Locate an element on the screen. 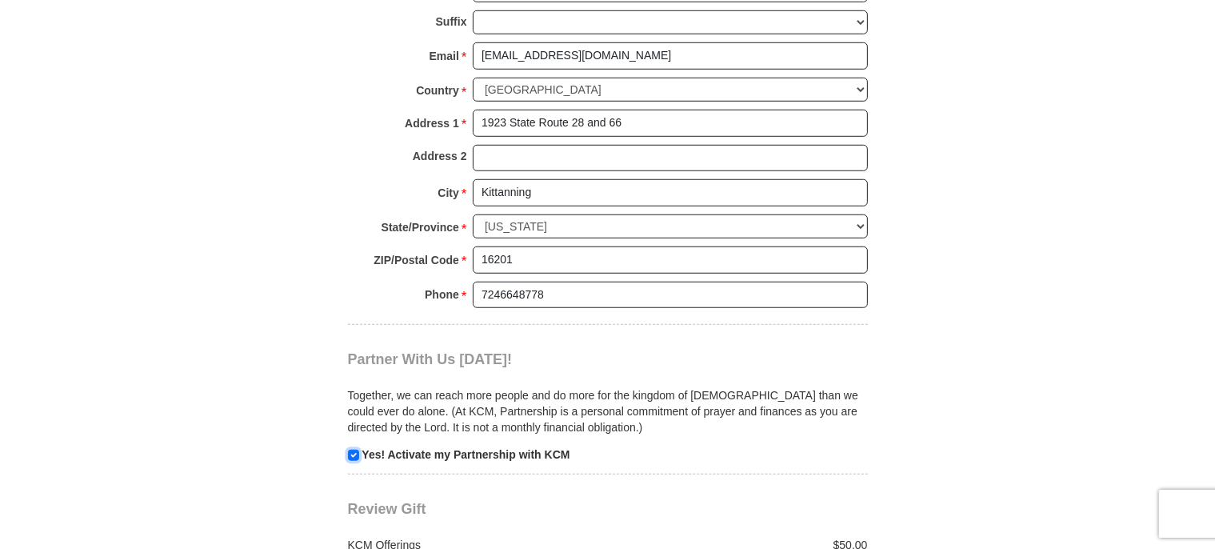  strong: Suffix is located at coordinates (451, 22).